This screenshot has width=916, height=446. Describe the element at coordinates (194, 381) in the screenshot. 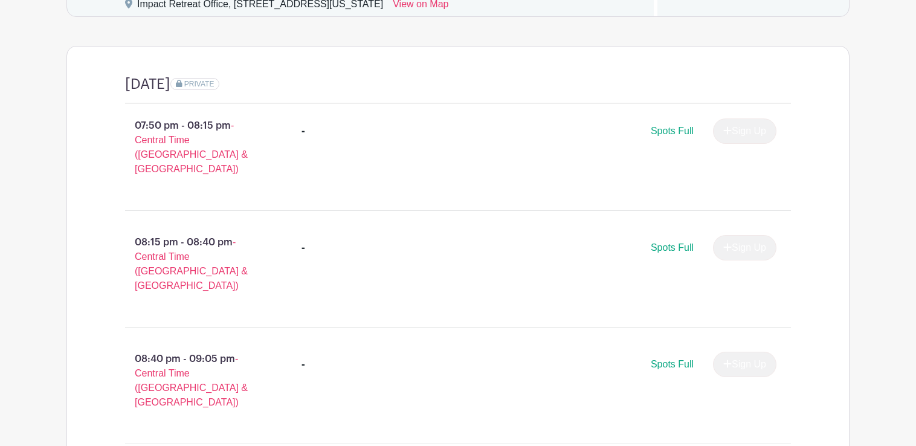

I see `p: 08:40 pm - 09:05 pm` at that location.